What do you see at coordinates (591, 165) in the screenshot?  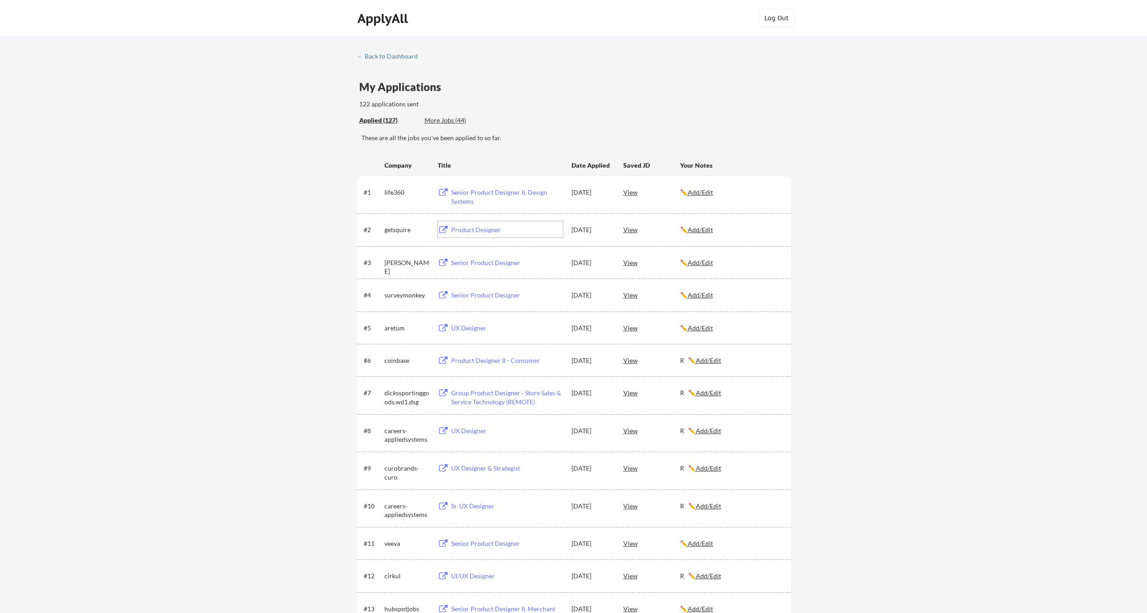 I see `div: Date Applied` at bounding box center [591, 165].